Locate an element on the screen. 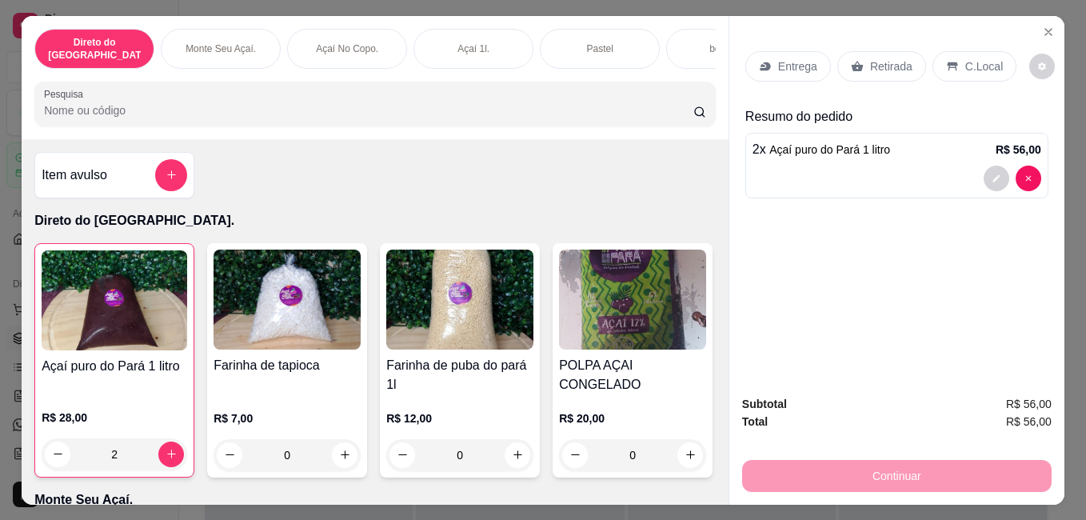 This screenshot has width=1086, height=520. p: R$ 20,00 is located at coordinates (633, 418).